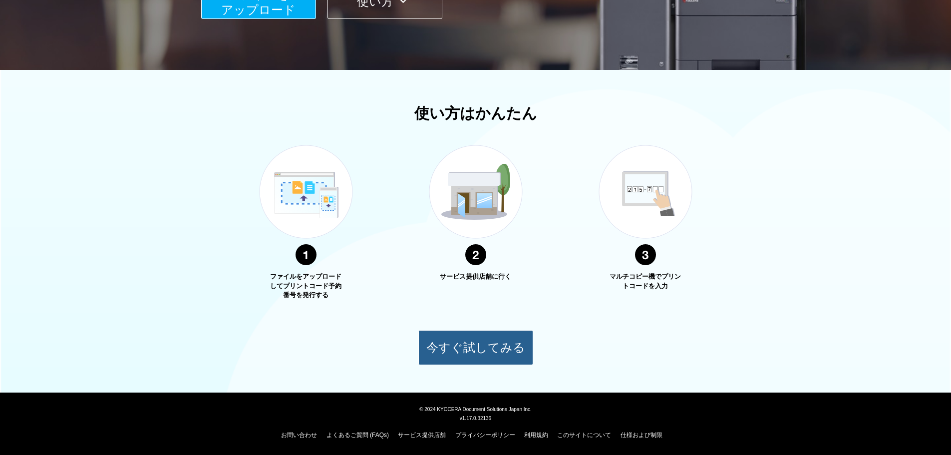 This screenshot has height=455, width=951. Describe the element at coordinates (422, 435) in the screenshot. I see `a: サービス提供店舗` at that location.